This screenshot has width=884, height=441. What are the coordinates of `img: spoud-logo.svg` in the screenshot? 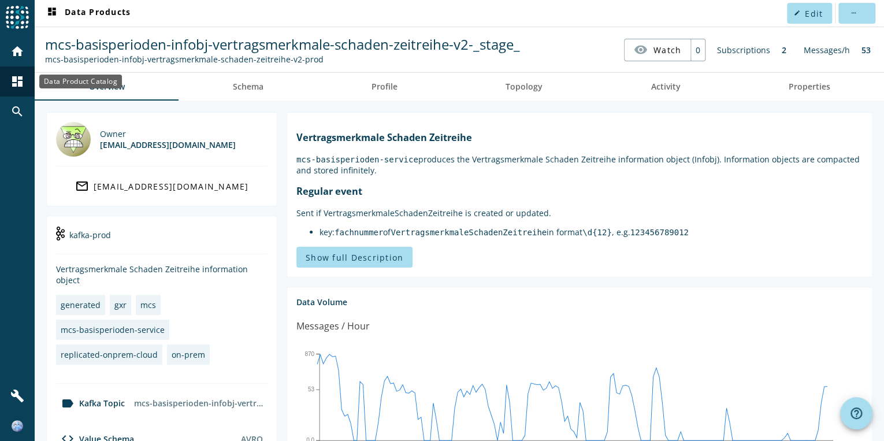 It's located at (17, 17).